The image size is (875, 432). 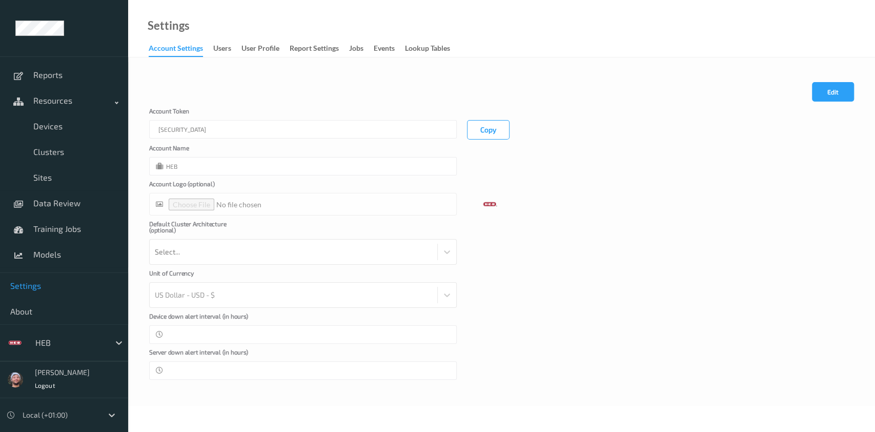 What do you see at coordinates (200, 276) in the screenshot?
I see `label: Unit of Currency` at bounding box center [200, 276].